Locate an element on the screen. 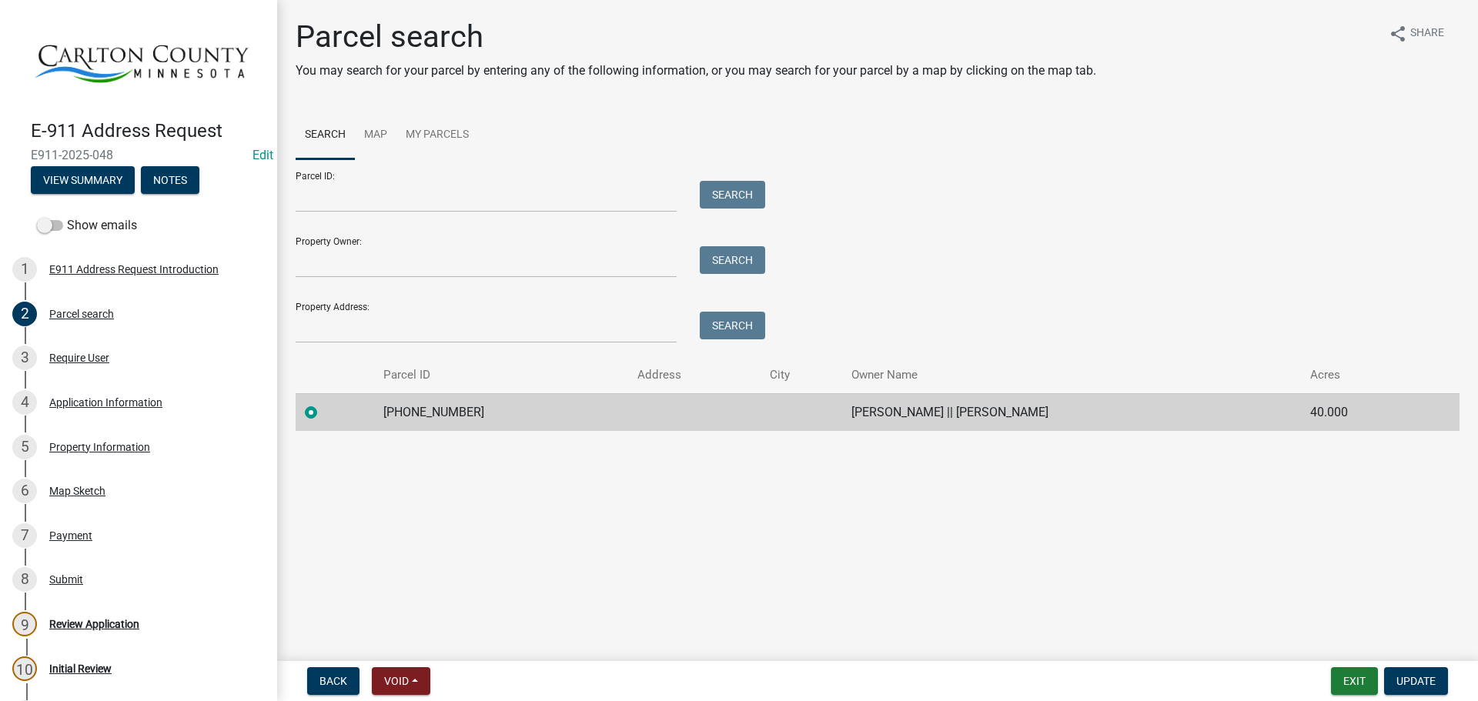 This screenshot has width=1478, height=701. p: You may search for your parcel by entering any of the following information, or you may search fo... is located at coordinates (696, 71).